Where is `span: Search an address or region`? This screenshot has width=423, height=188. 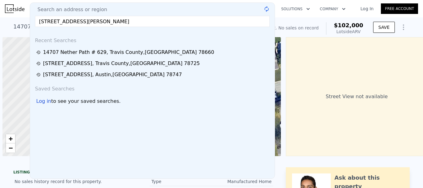 span: Search an address or region is located at coordinates (70, 10).